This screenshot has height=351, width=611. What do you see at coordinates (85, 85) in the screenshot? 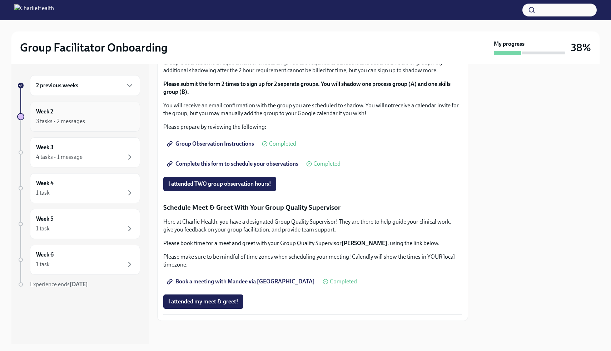
I see `div: 2 previous weeks` at bounding box center [85, 85].